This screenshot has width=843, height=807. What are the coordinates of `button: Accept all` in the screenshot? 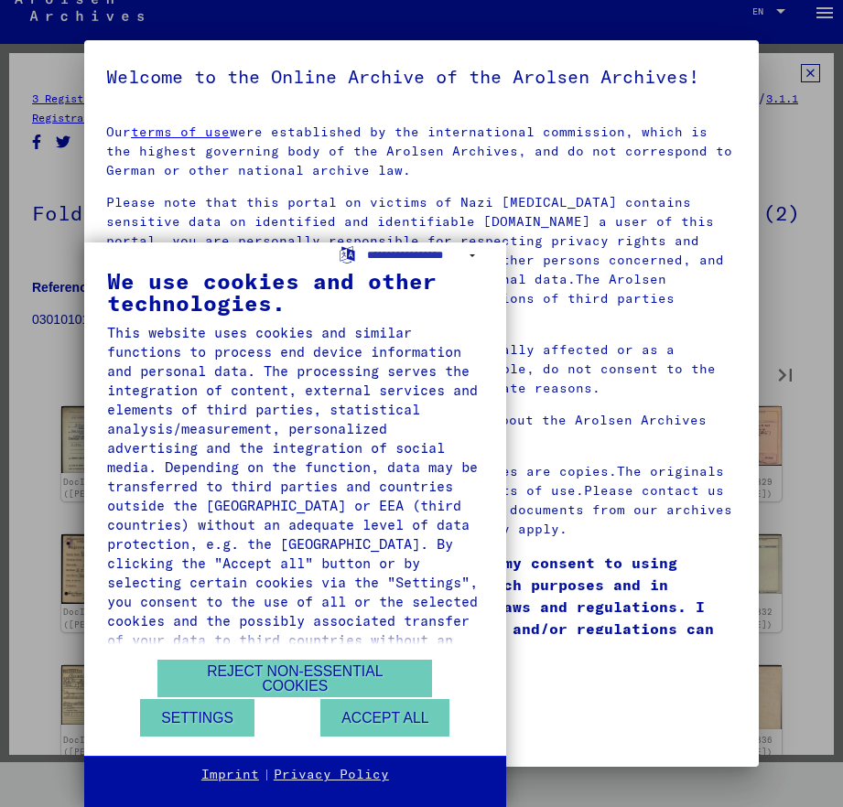 It's located at (384, 717).